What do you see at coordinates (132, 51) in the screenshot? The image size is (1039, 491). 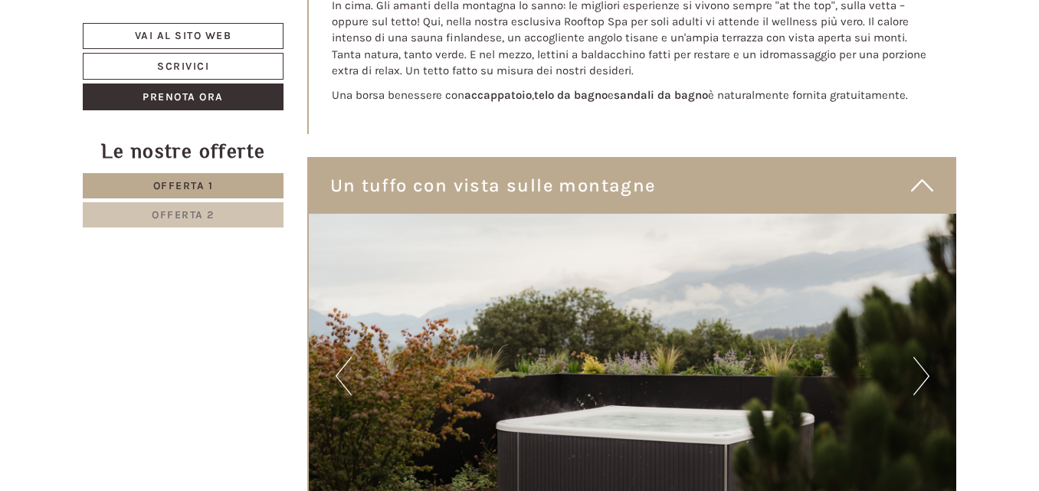 I see `div: Hotel B&B Feldmessner` at bounding box center [132, 51].